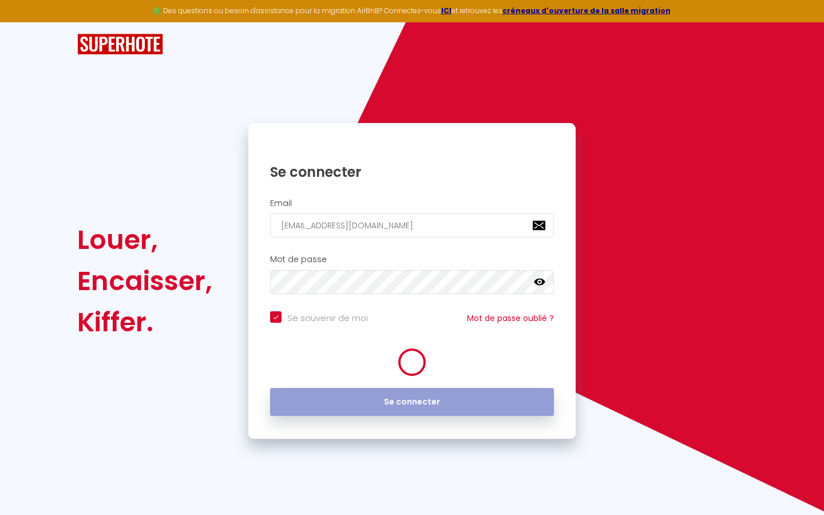 The width and height of the screenshot is (824, 515). What do you see at coordinates (412, 402) in the screenshot?
I see `button: Se connecter` at bounding box center [412, 402].